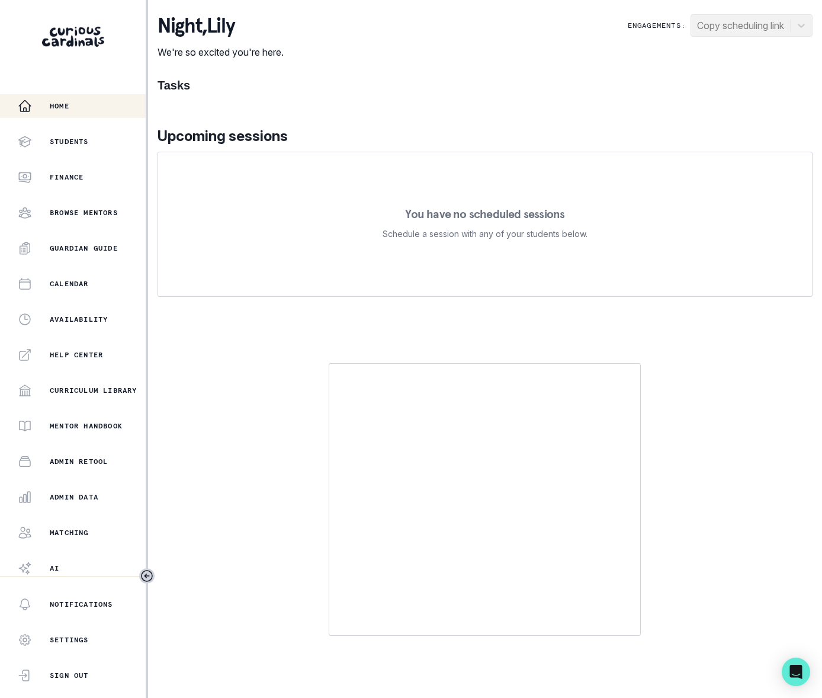 This screenshot has width=822, height=698. What do you see at coordinates (69, 284) in the screenshot?
I see `p: Calendar` at bounding box center [69, 284].